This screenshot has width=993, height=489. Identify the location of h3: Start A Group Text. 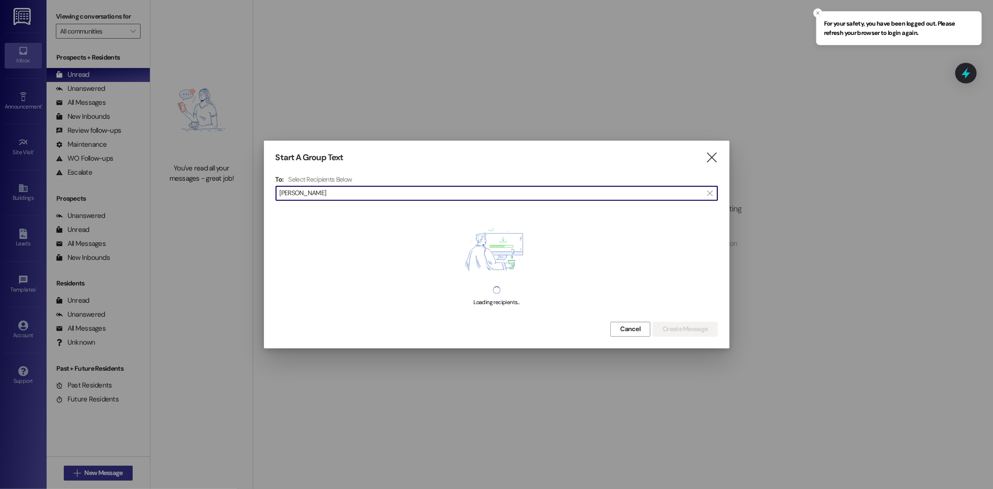
(309, 157).